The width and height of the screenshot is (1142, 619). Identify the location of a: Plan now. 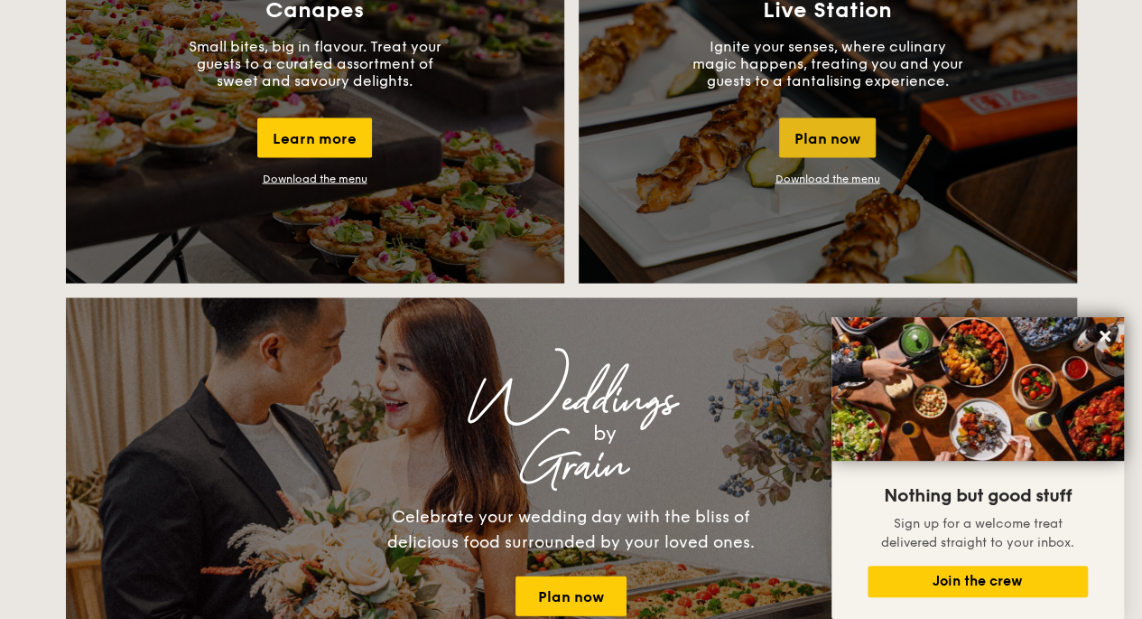
(571, 596).